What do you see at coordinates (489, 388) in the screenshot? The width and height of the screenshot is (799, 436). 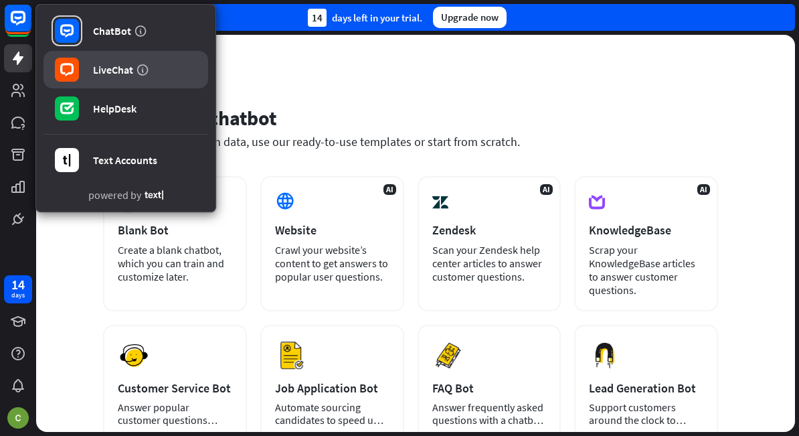 I see `div: FAQ Bot` at bounding box center [489, 388].